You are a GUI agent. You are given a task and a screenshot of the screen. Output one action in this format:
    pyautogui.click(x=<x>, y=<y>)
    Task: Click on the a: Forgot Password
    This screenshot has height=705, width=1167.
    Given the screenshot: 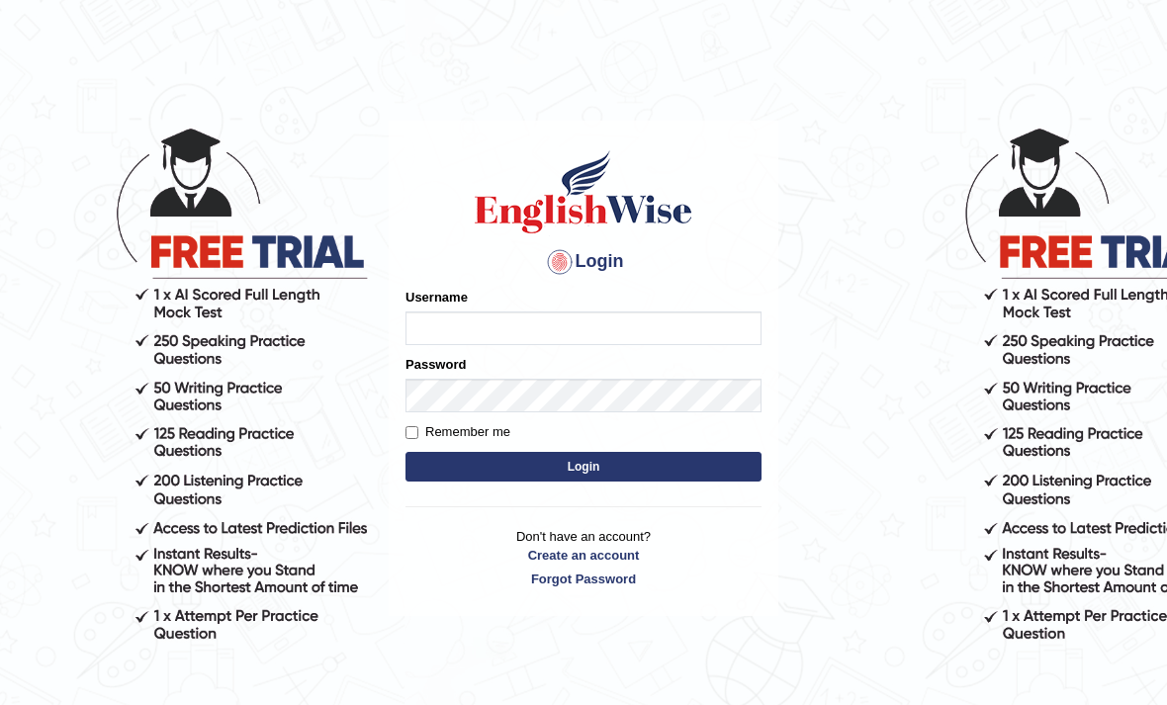 What is the action you would take?
    pyautogui.click(x=584, y=579)
    